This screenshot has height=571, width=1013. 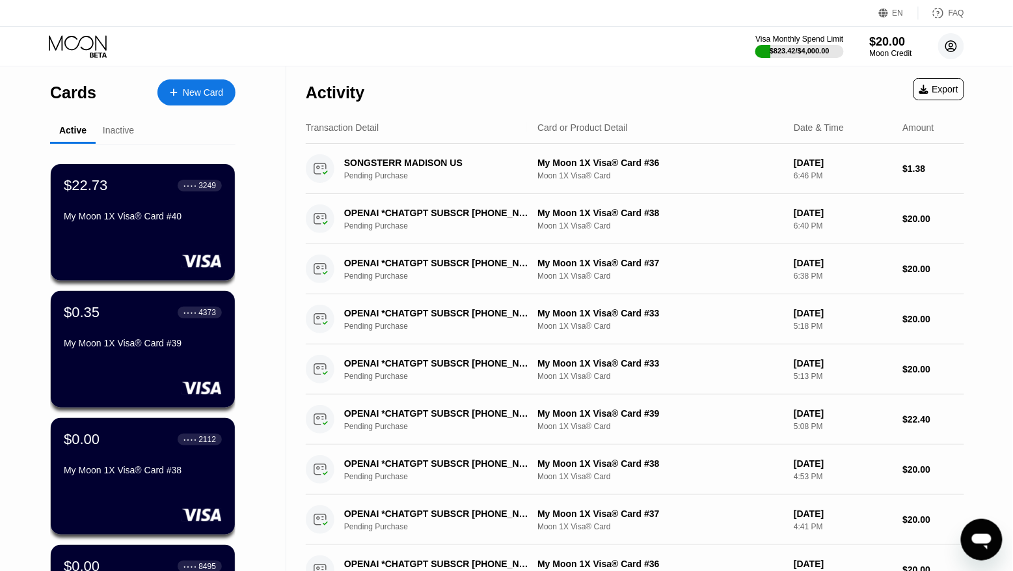 What do you see at coordinates (342, 128) in the screenshot?
I see `div: Transaction Detail` at bounding box center [342, 128].